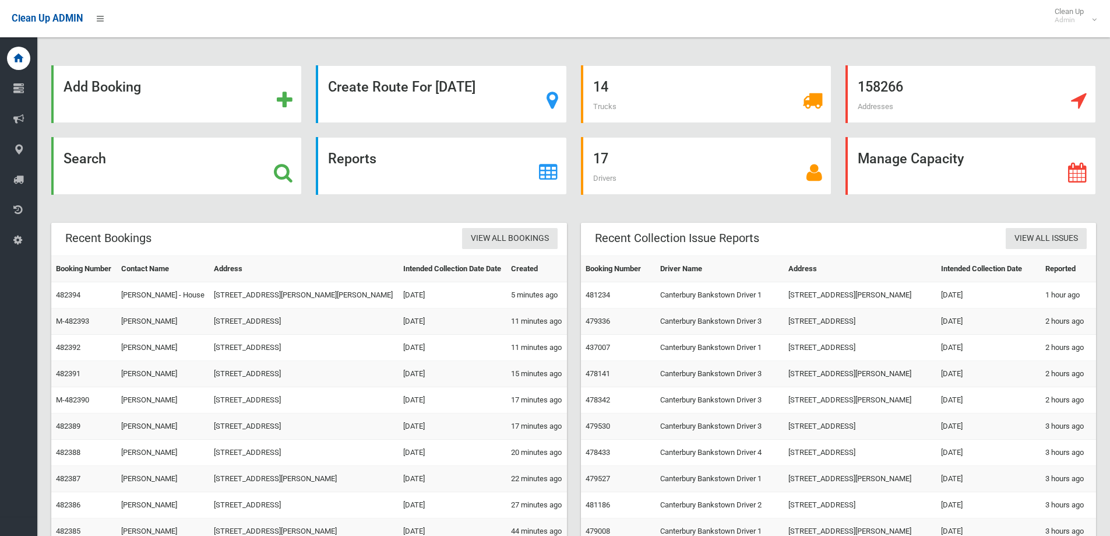 This screenshot has height=536, width=1110. I want to click on th: Intended Collection Date Date, so click(452, 269).